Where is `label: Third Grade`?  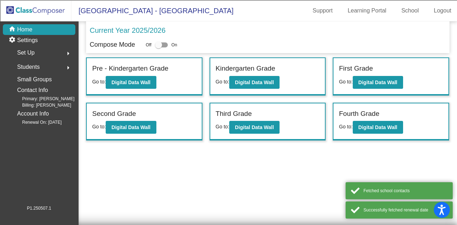 label: Third Grade is located at coordinates (234, 114).